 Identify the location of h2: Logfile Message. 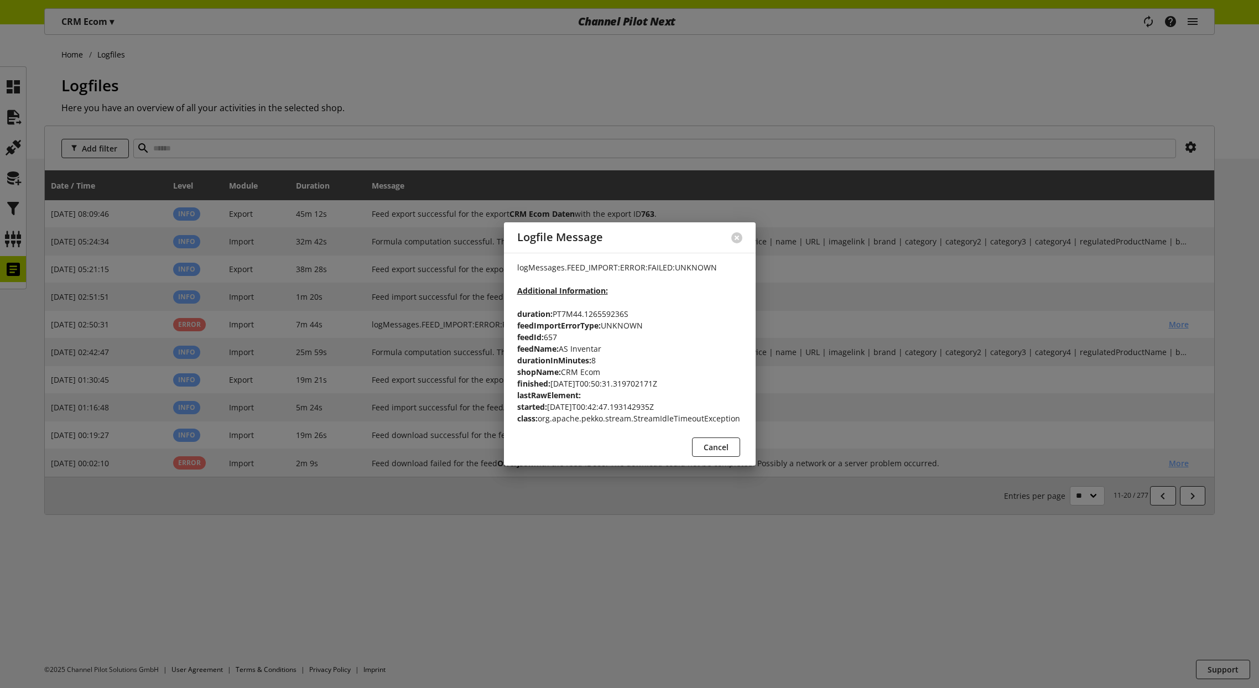
(560, 237).